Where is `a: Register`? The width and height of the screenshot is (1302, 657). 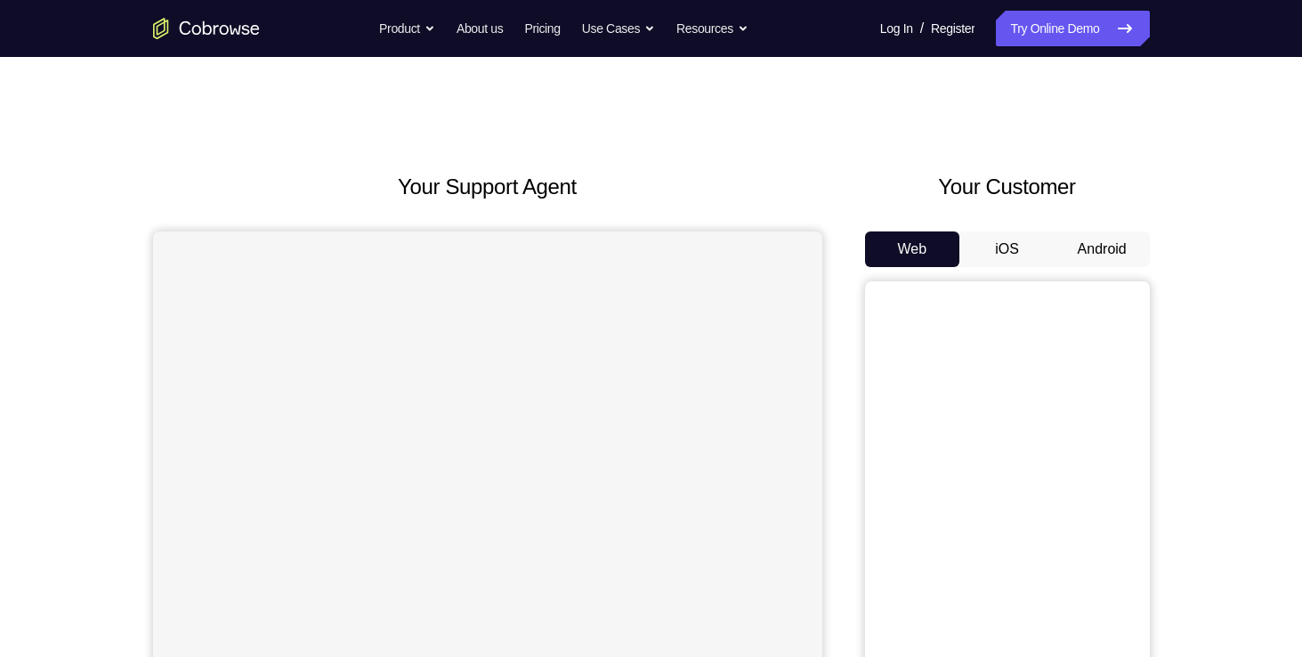 a: Register is located at coordinates (952, 28).